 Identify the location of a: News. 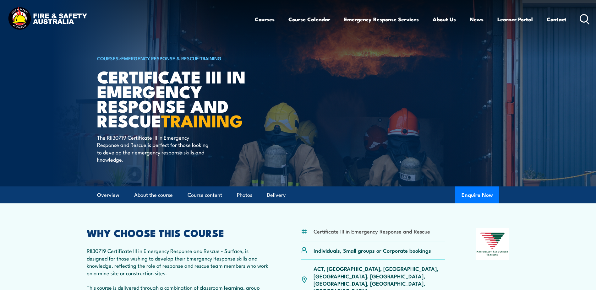
(477, 19).